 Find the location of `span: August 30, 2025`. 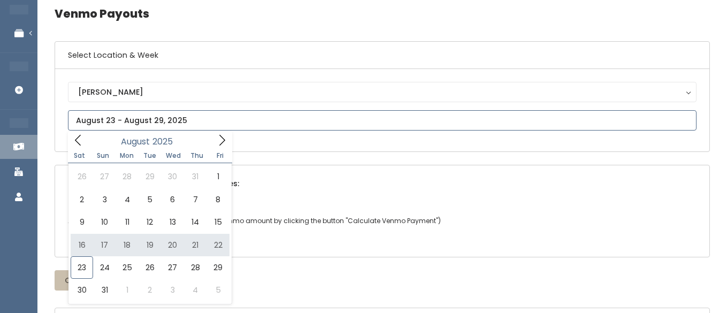

span: August 30, 2025 is located at coordinates (82, 290).